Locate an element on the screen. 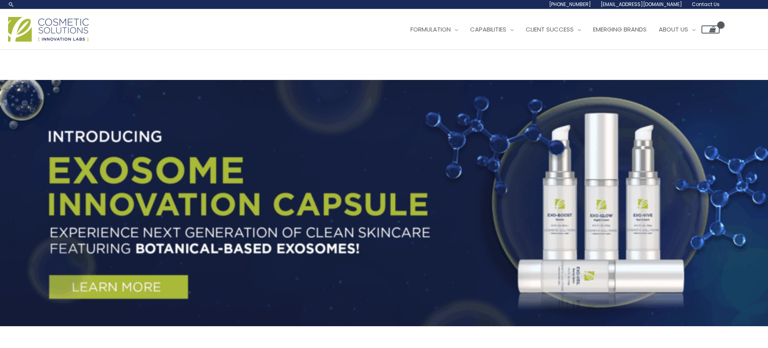  a: View Shopping Cart, empty is located at coordinates (711, 29).